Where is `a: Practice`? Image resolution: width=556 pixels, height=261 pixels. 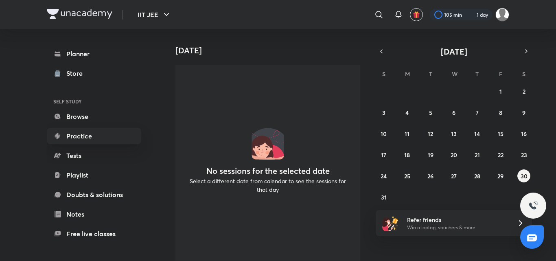
a: Practice is located at coordinates (94, 136).